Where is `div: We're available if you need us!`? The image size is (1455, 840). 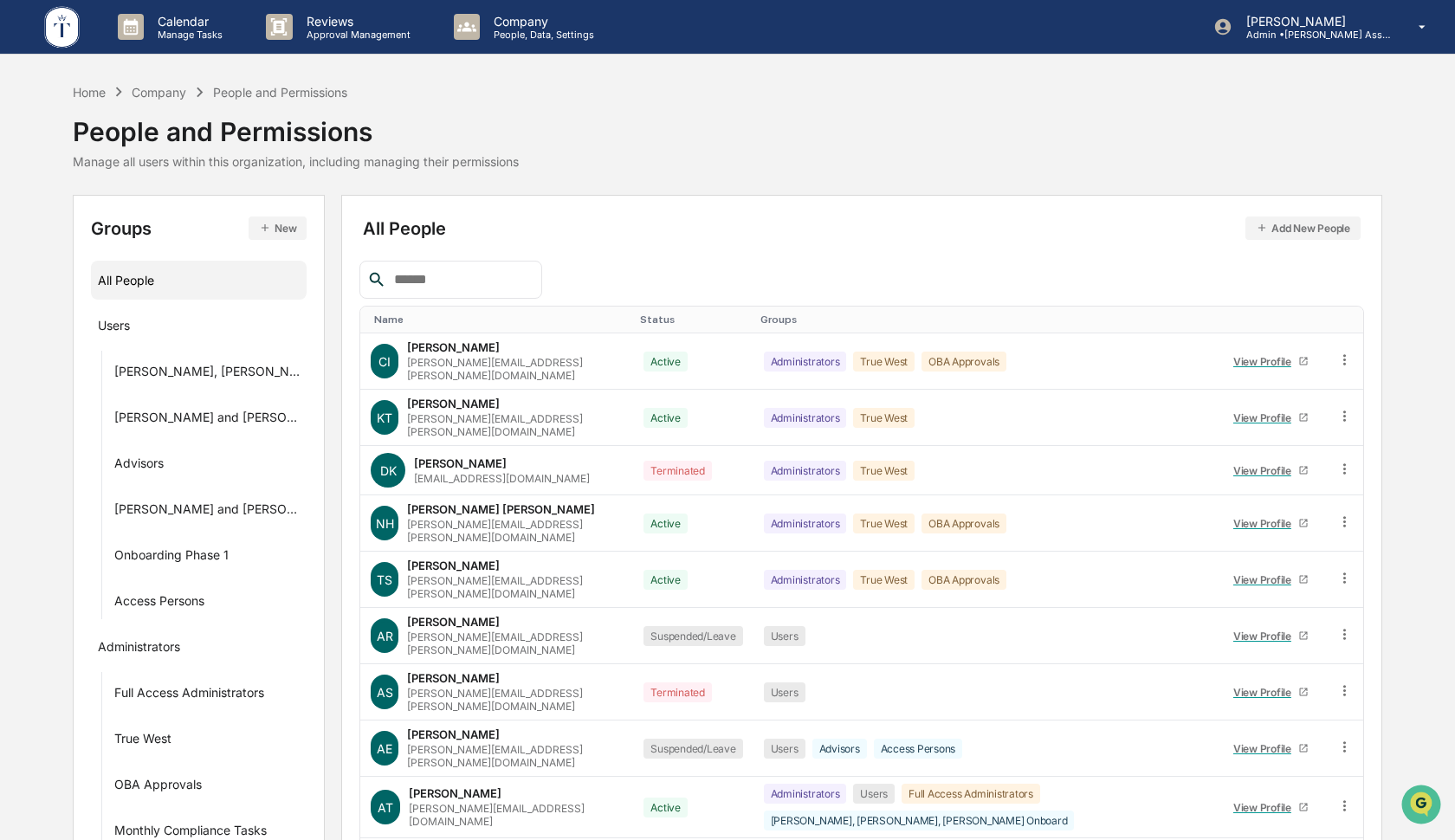
div: We're available if you need us! is located at coordinates (138, 157).